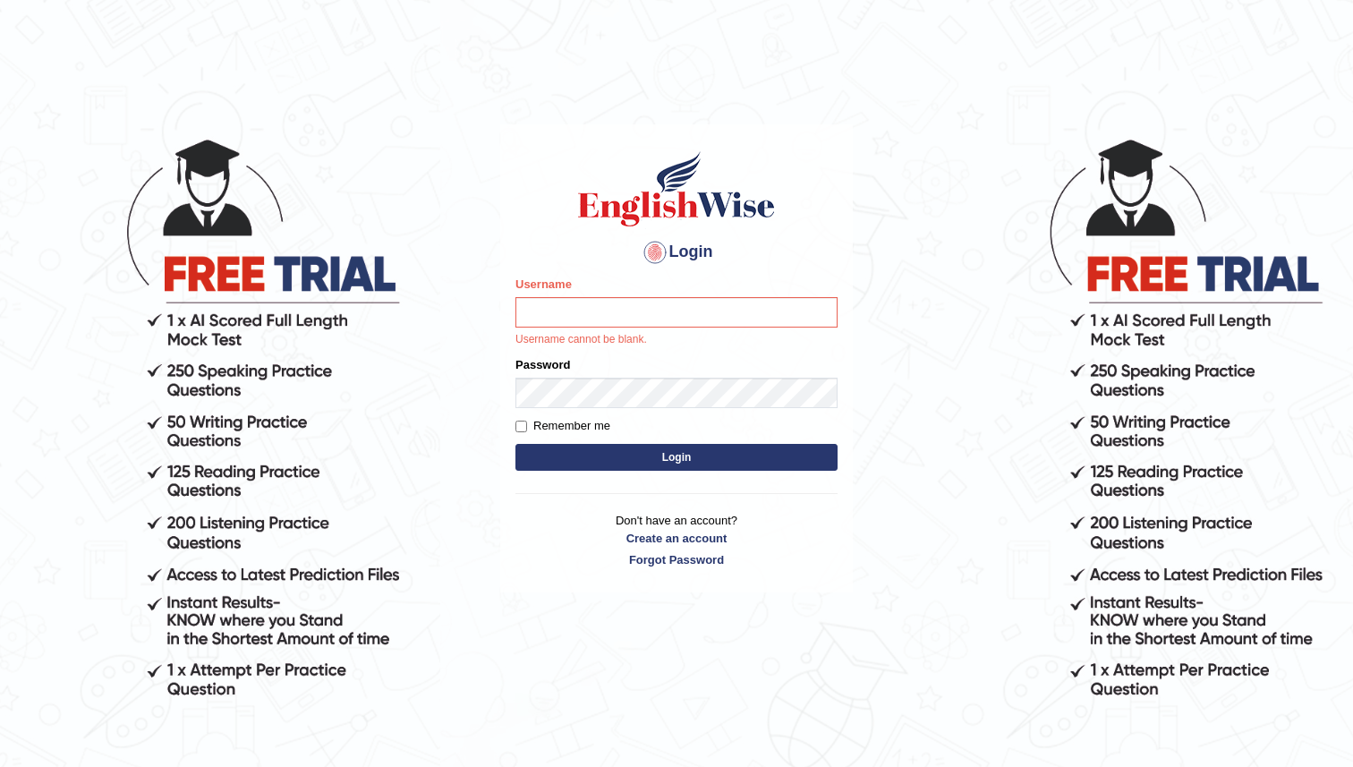 This screenshot has width=1353, height=767. Describe the element at coordinates (563, 426) in the screenshot. I see `label: Remember me` at that location.